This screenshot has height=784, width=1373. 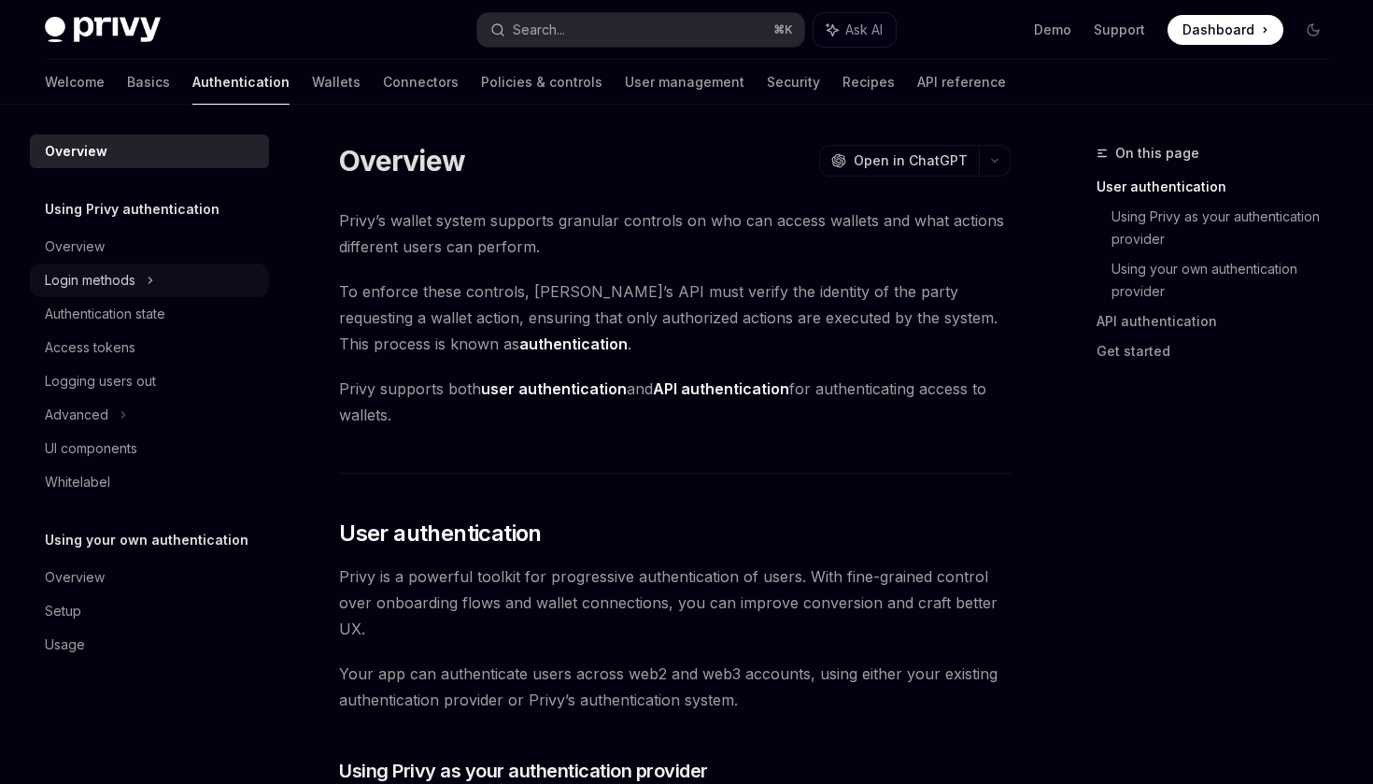 I want to click on a: Security, so click(x=793, y=82).